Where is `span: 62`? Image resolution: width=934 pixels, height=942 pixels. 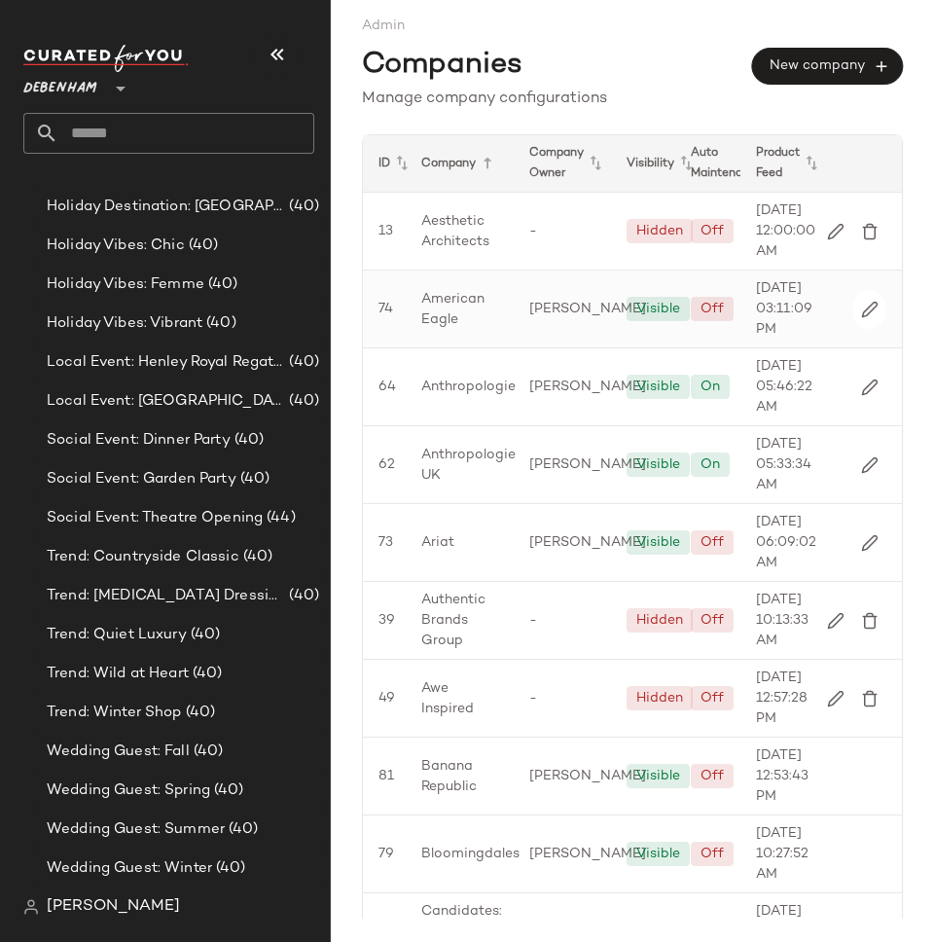
span: 62 is located at coordinates (386, 464).